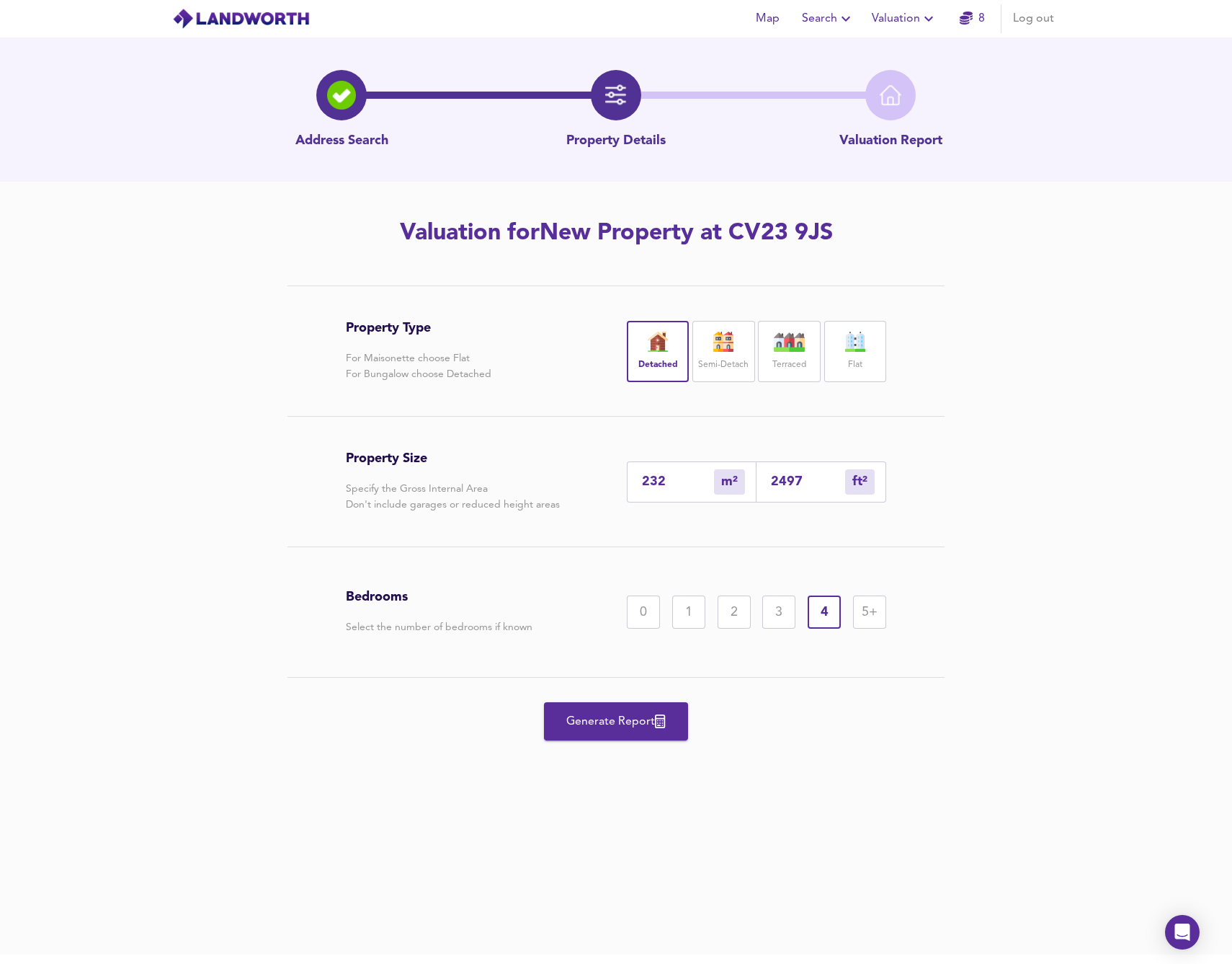 The image size is (1232, 964). I want to click on img: home-icon, so click(890, 95).